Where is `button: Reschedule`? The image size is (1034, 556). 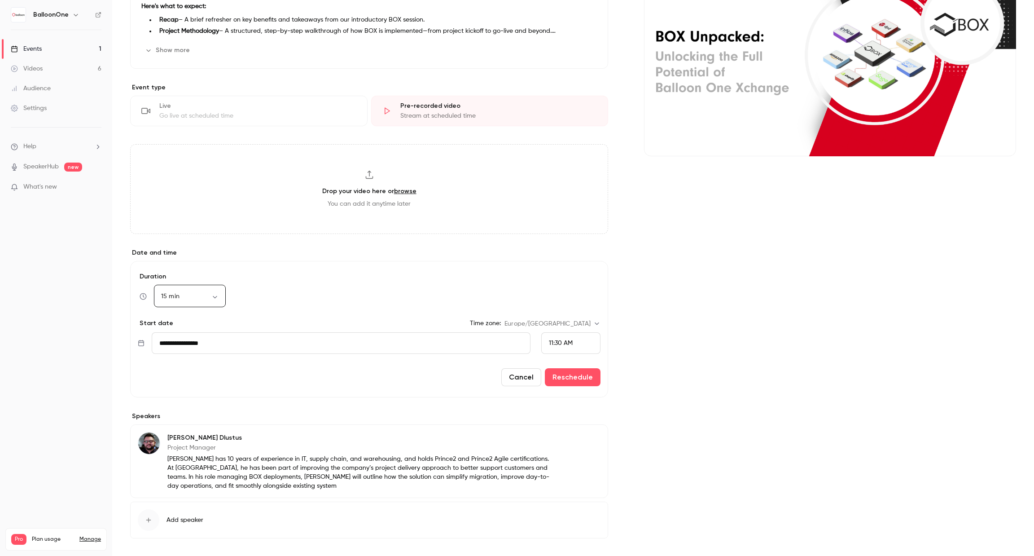 button: Reschedule is located at coordinates (573, 377).